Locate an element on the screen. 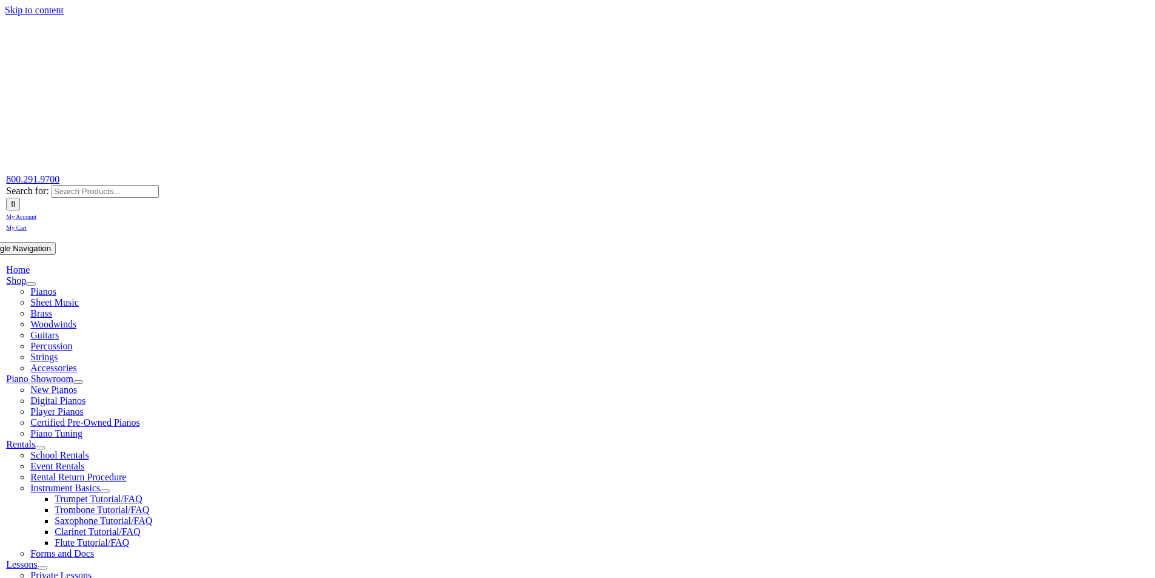 This screenshot has width=1155, height=578. span: Brass is located at coordinates (41, 313).